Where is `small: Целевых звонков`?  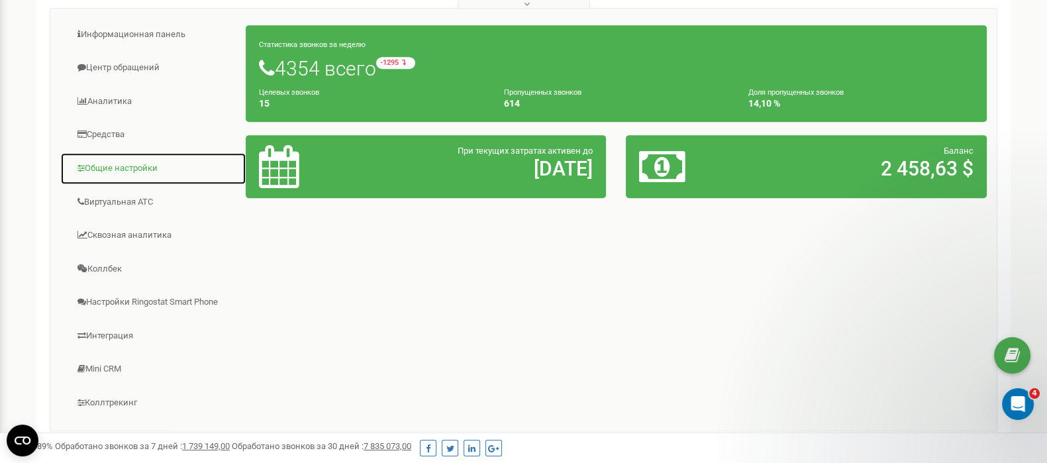
small: Целевых звонков is located at coordinates (289, 92).